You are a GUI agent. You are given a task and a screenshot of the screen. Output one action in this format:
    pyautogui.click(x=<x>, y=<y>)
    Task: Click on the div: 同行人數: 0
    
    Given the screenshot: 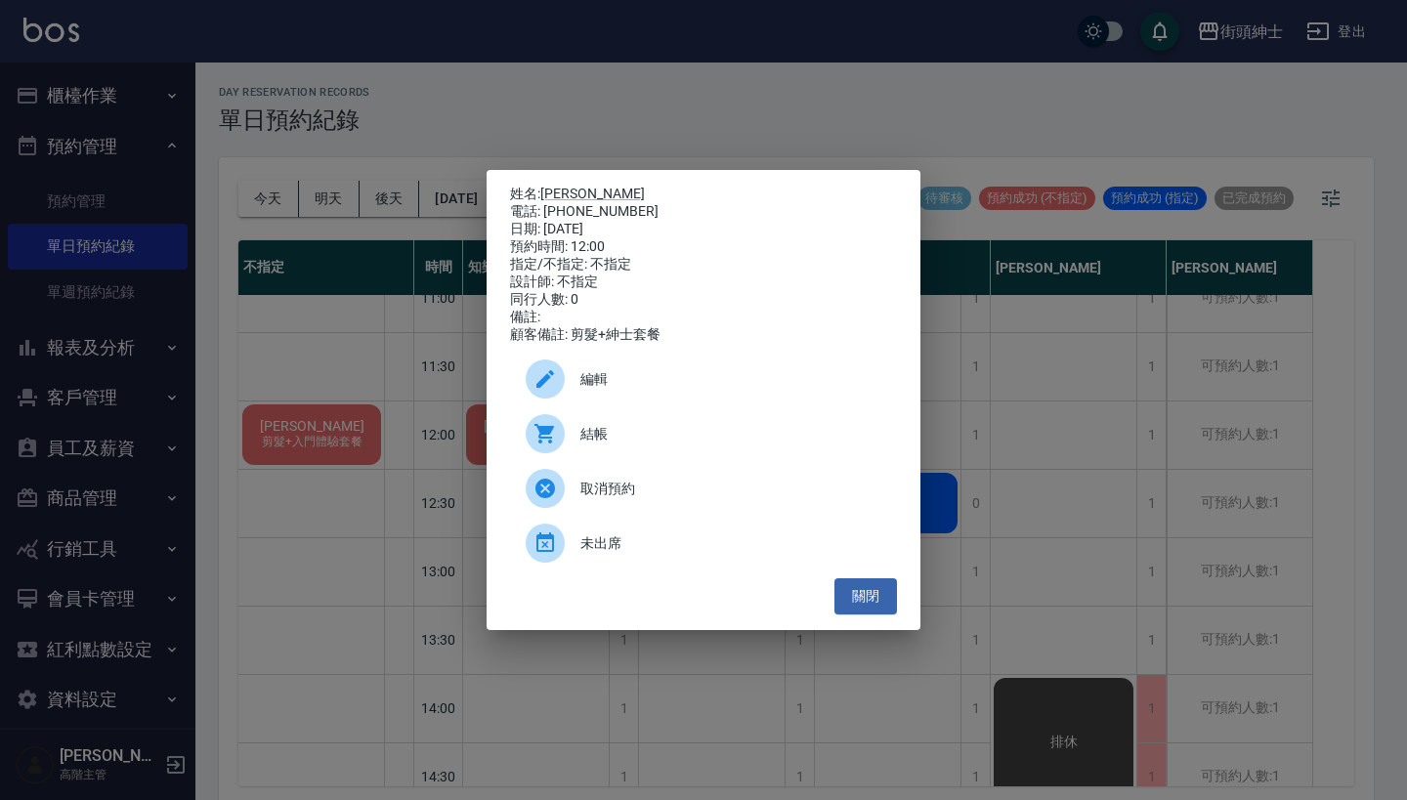 What is the action you would take?
    pyautogui.click(x=703, y=300)
    